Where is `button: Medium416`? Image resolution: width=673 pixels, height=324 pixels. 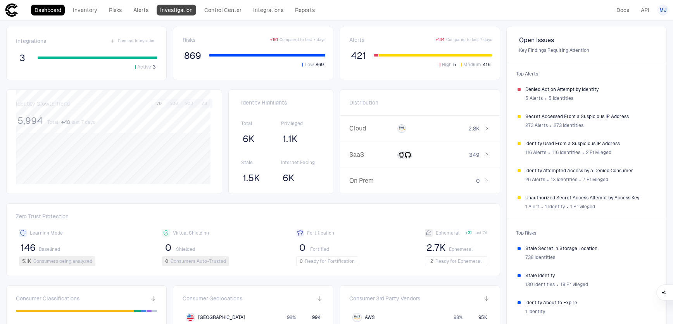
button: Medium416 is located at coordinates (475, 65).